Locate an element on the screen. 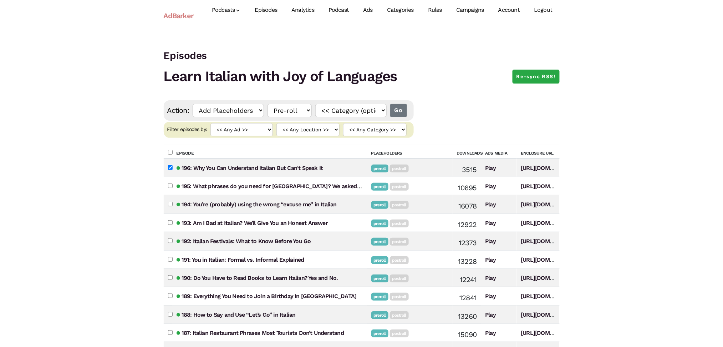  a: 196: Why You Can Understand Italian But Can't Speak It is located at coordinates (252, 168).